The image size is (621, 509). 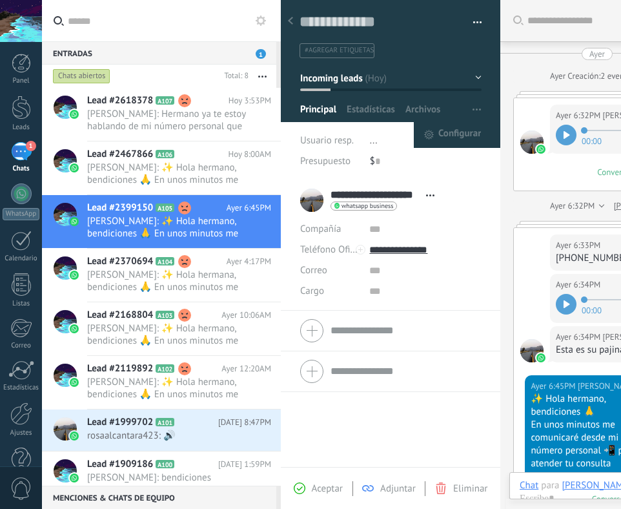 I want to click on span: Principal, so click(x=318, y=112).